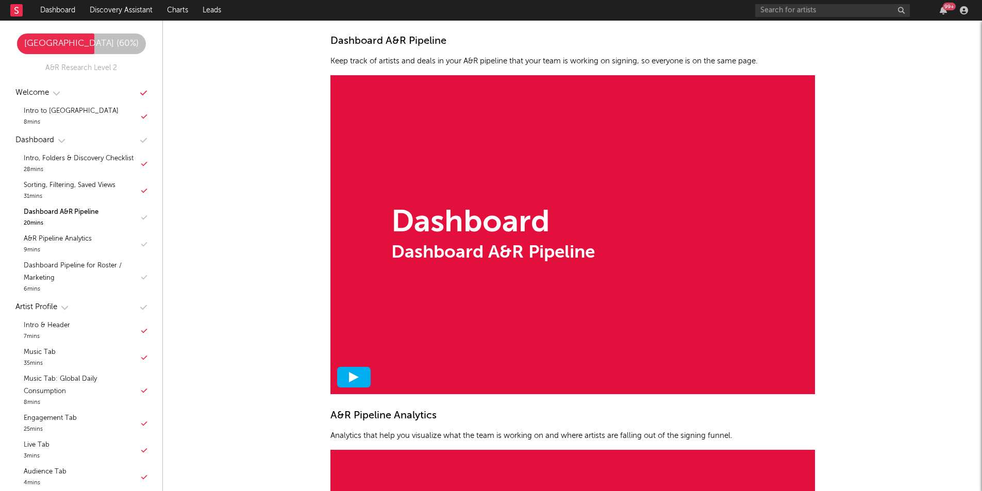 Image resolution: width=982 pixels, height=491 pixels. Describe the element at coordinates (40, 353) in the screenshot. I see `div: Music Tab` at that location.